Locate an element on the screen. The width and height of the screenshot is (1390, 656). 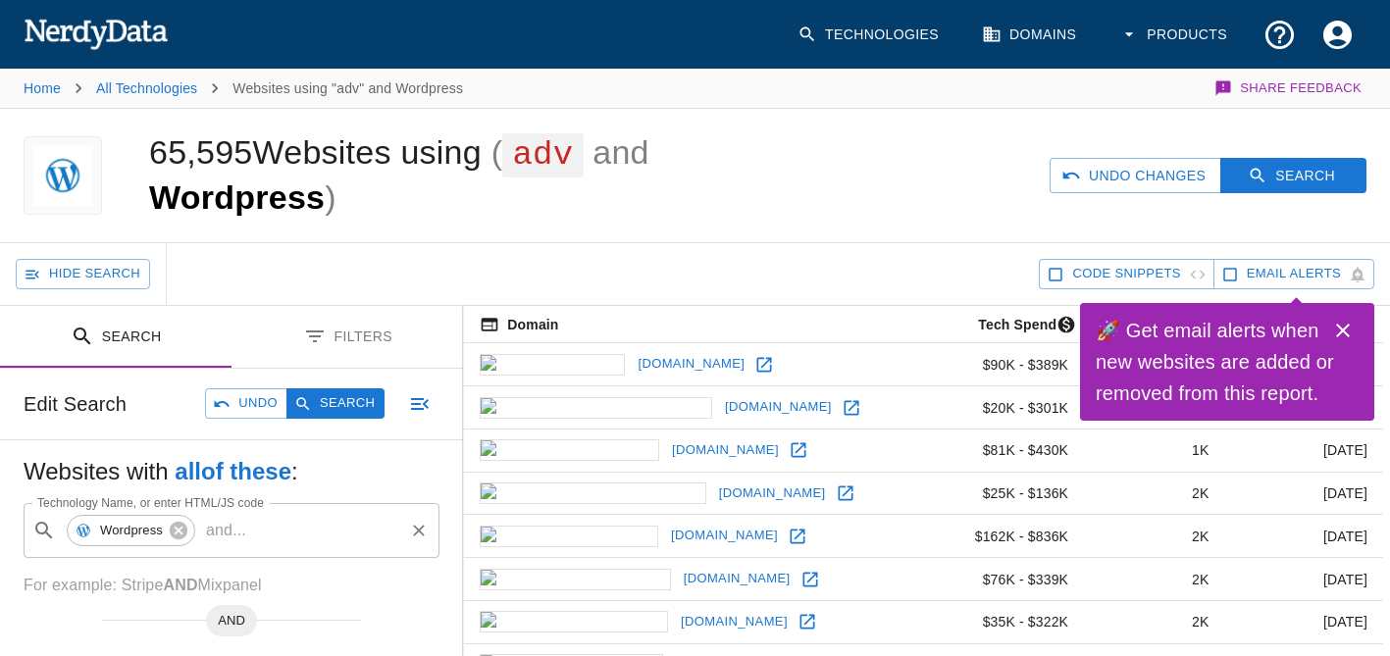
td: $90K - $389K is located at coordinates (1010, 365).